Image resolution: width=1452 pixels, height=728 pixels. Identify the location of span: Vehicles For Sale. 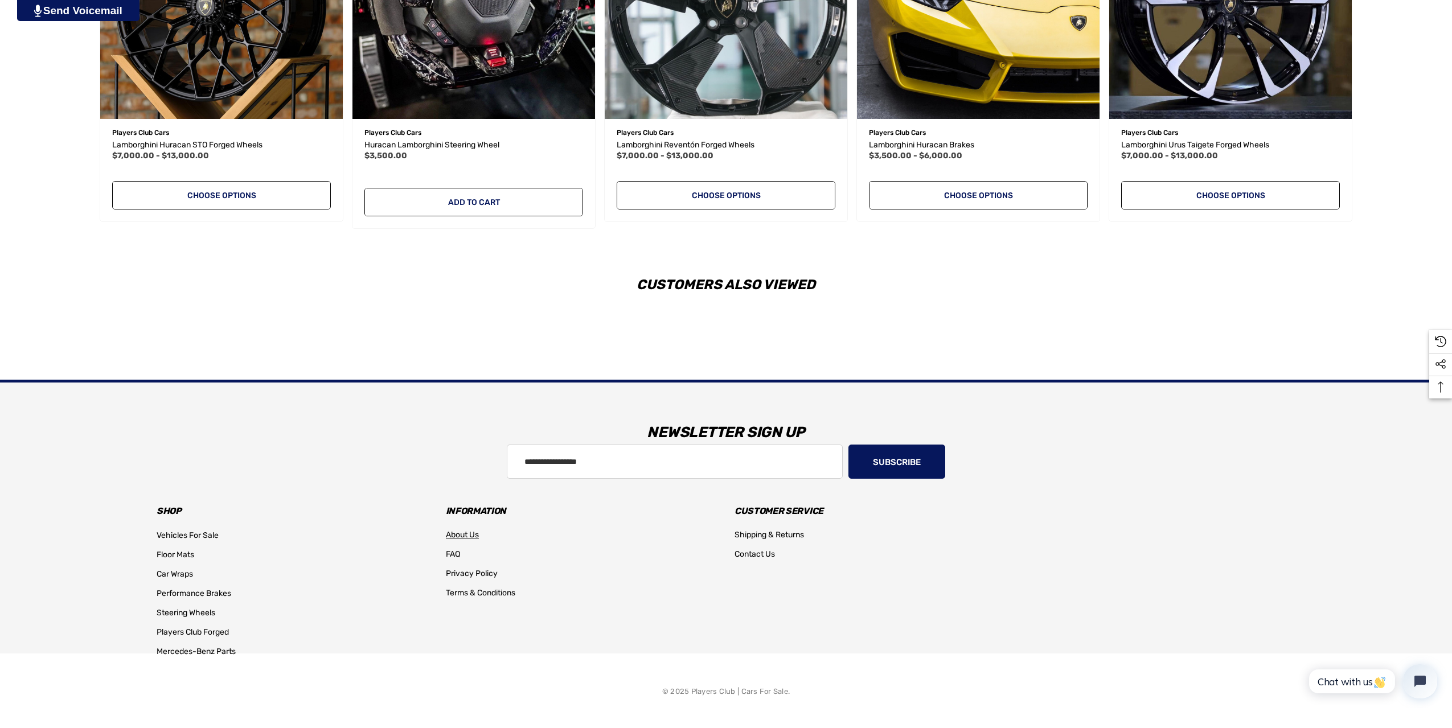
(187, 535).